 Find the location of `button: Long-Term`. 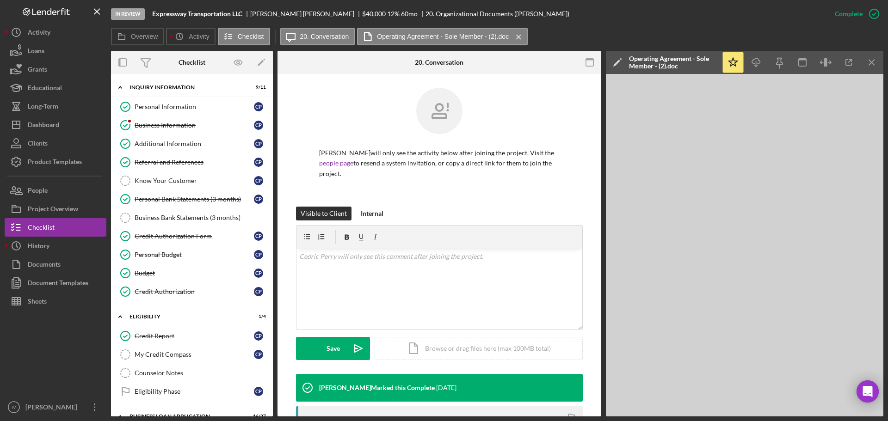

button: Long-Term is located at coordinates (55, 106).